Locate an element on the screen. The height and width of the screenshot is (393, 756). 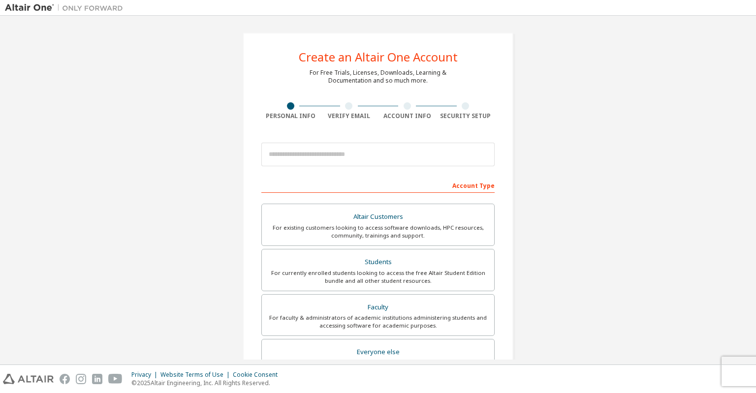
div: Cookie Consent is located at coordinates (258, 375).